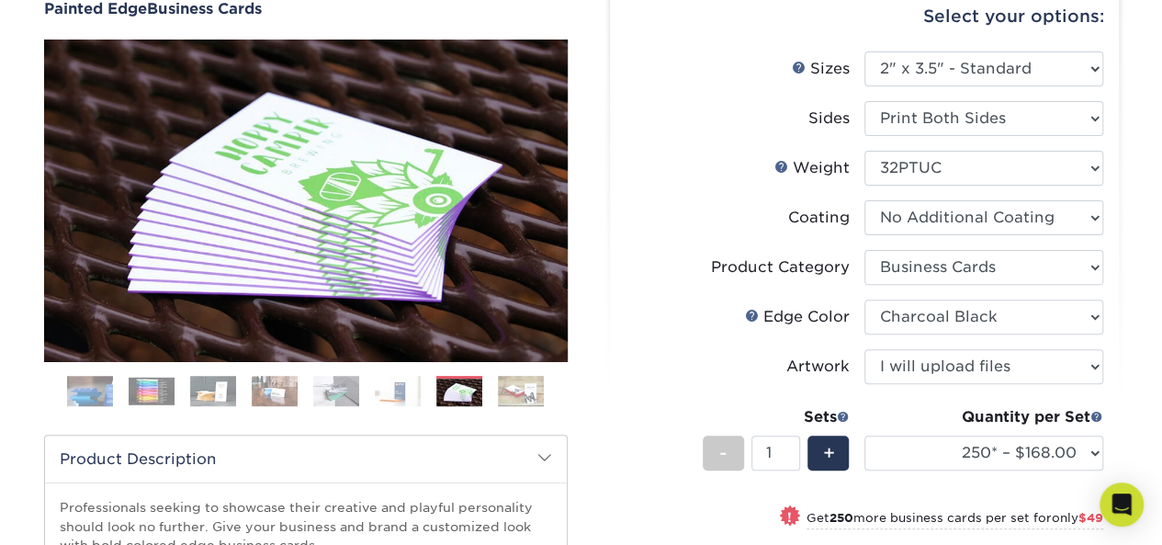 This screenshot has height=545, width=1162. I want to click on img: Business Cards 04, so click(275, 391).